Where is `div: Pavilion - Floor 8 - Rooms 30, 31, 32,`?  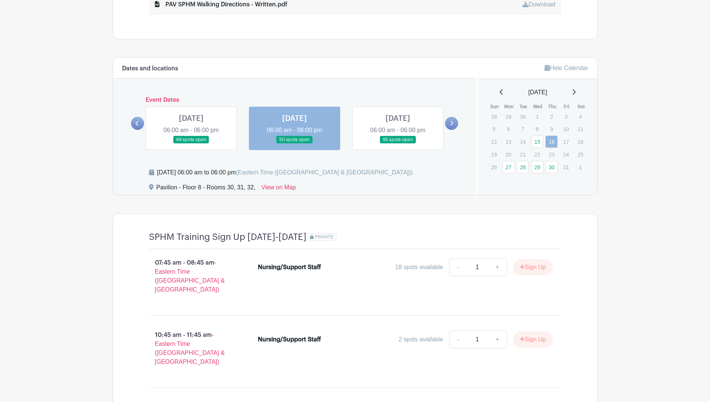 div: Pavilion - Floor 8 - Rooms 30, 31, 32, is located at coordinates (206, 189).